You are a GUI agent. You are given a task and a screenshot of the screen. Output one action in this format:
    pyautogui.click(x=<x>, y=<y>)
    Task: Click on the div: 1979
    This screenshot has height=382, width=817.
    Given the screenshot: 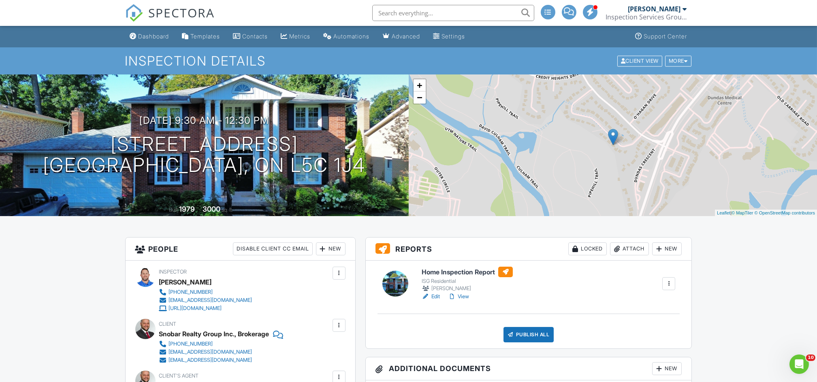 What is the action you would take?
    pyautogui.click(x=187, y=209)
    